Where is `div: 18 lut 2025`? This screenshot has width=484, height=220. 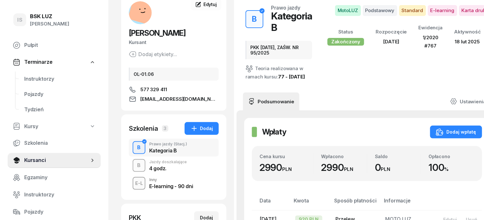 div: 18 lut 2025 is located at coordinates (467, 42).